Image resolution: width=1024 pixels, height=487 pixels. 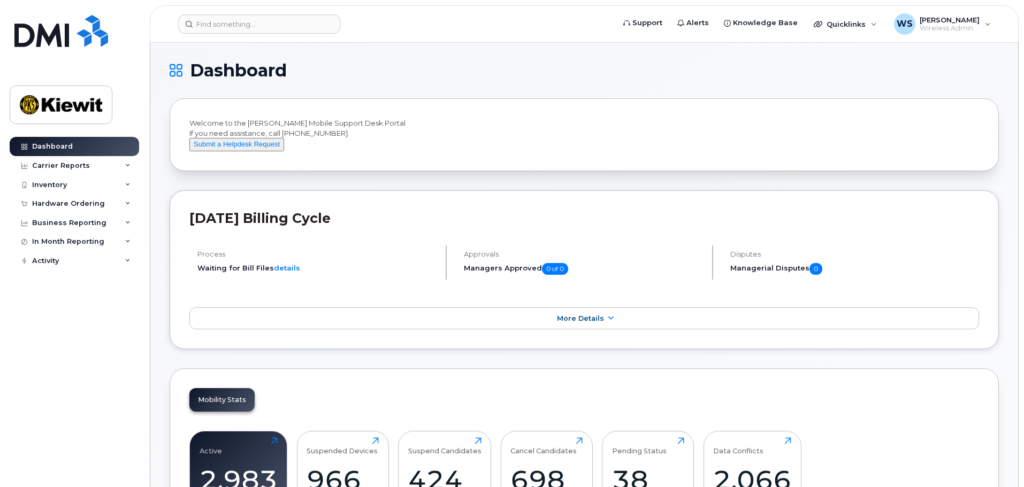 What do you see at coordinates (236, 144) in the screenshot?
I see `a: Submit a Helpdesk Request` at bounding box center [236, 144].